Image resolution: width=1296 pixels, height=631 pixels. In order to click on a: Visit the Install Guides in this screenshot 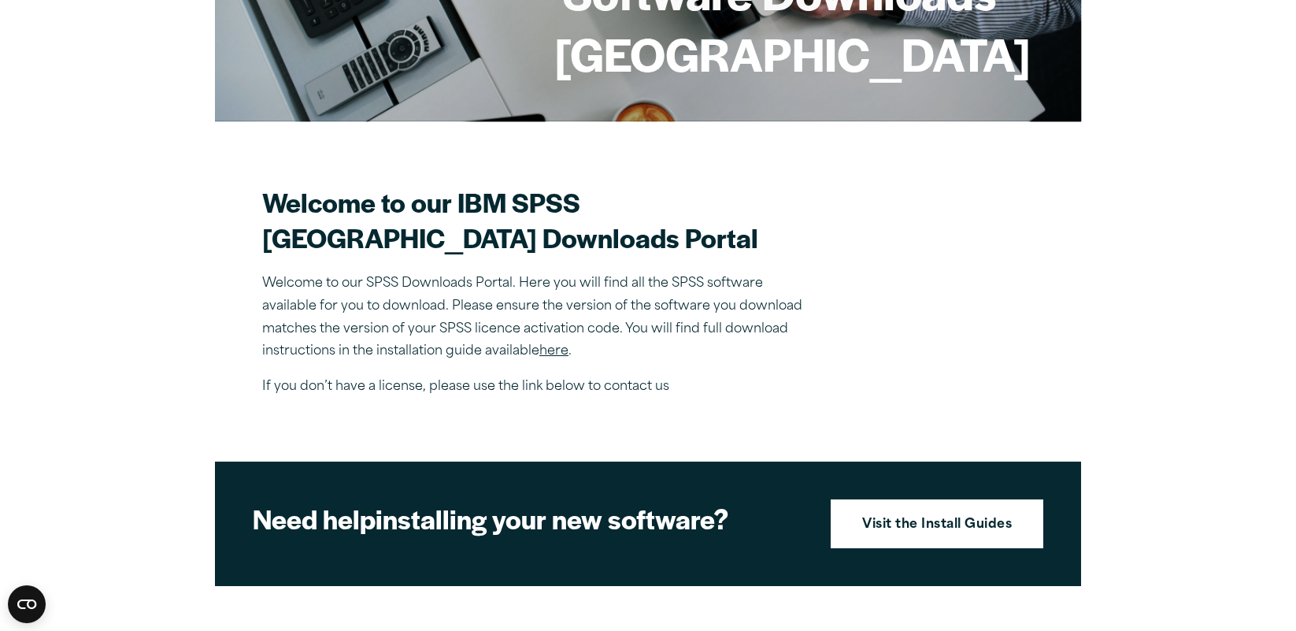, I will do `click(937, 524)`.